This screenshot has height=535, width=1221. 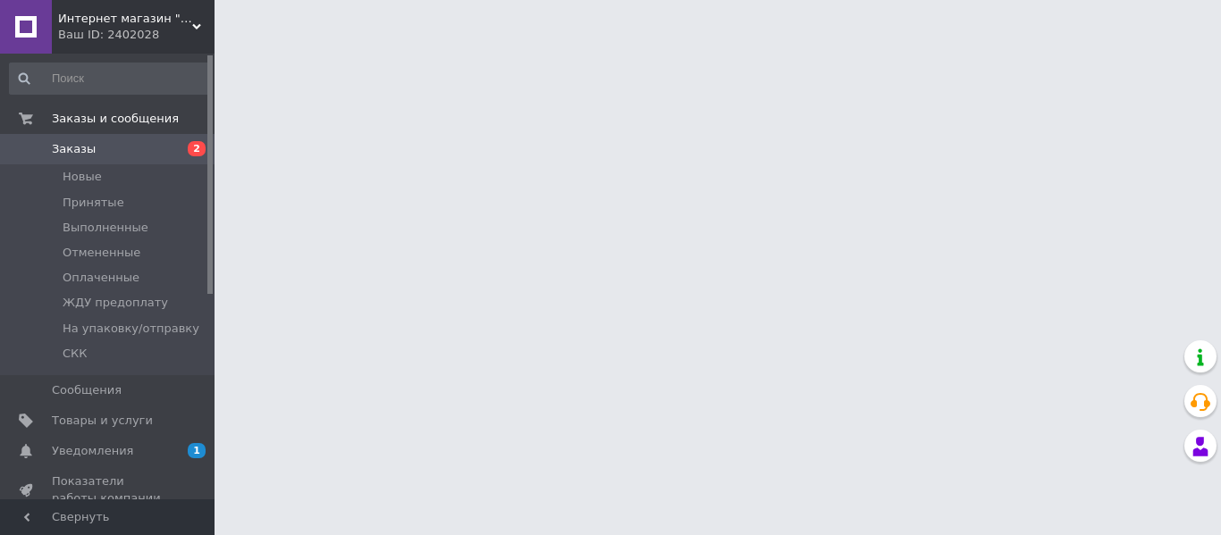 I want to click on div: Ваш ID: 2402028, so click(x=136, y=35).